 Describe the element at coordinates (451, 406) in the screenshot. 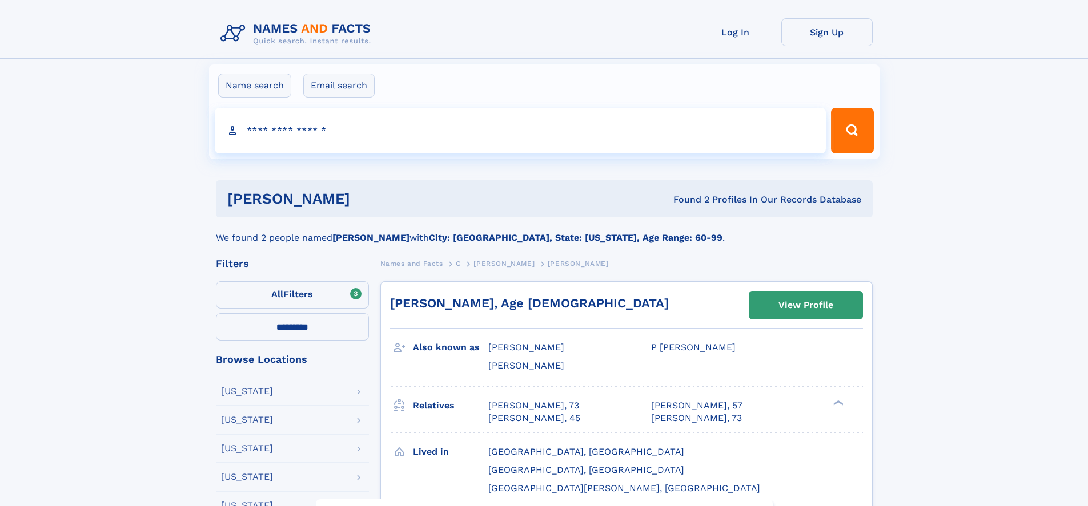

I see `h3: Relatives` at that location.